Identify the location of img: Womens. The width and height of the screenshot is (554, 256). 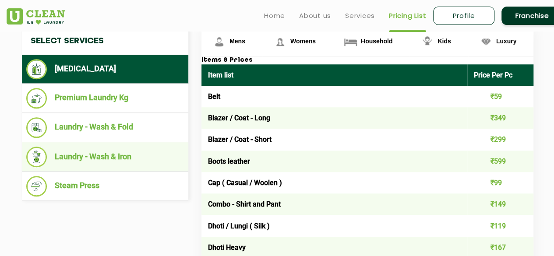
(280, 42).